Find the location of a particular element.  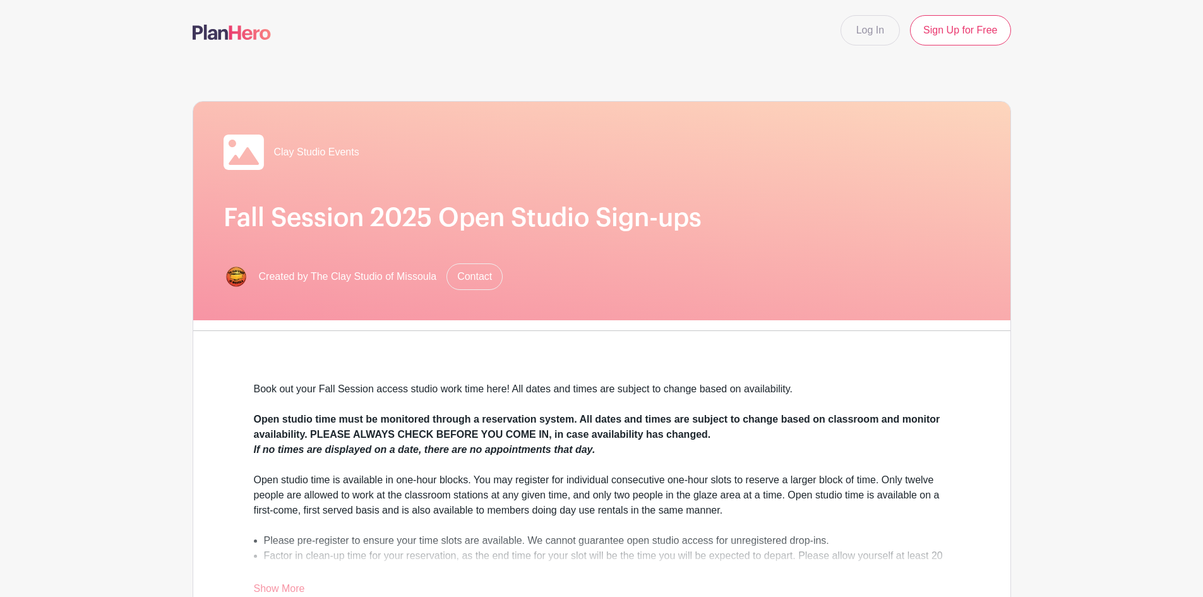

li: Please pre-register to ensure your time slots are available. We cannot guarantee open studio acce... is located at coordinates (607, 541).